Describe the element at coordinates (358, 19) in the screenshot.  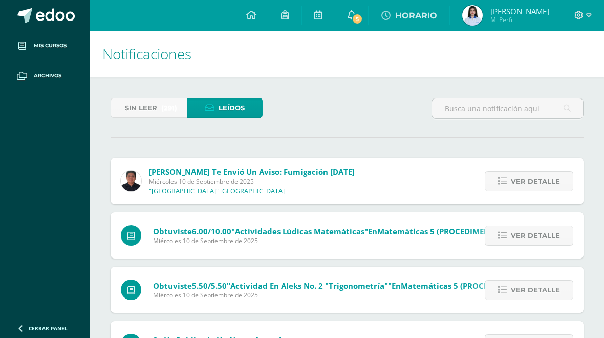
I see `span: 5` at that location.